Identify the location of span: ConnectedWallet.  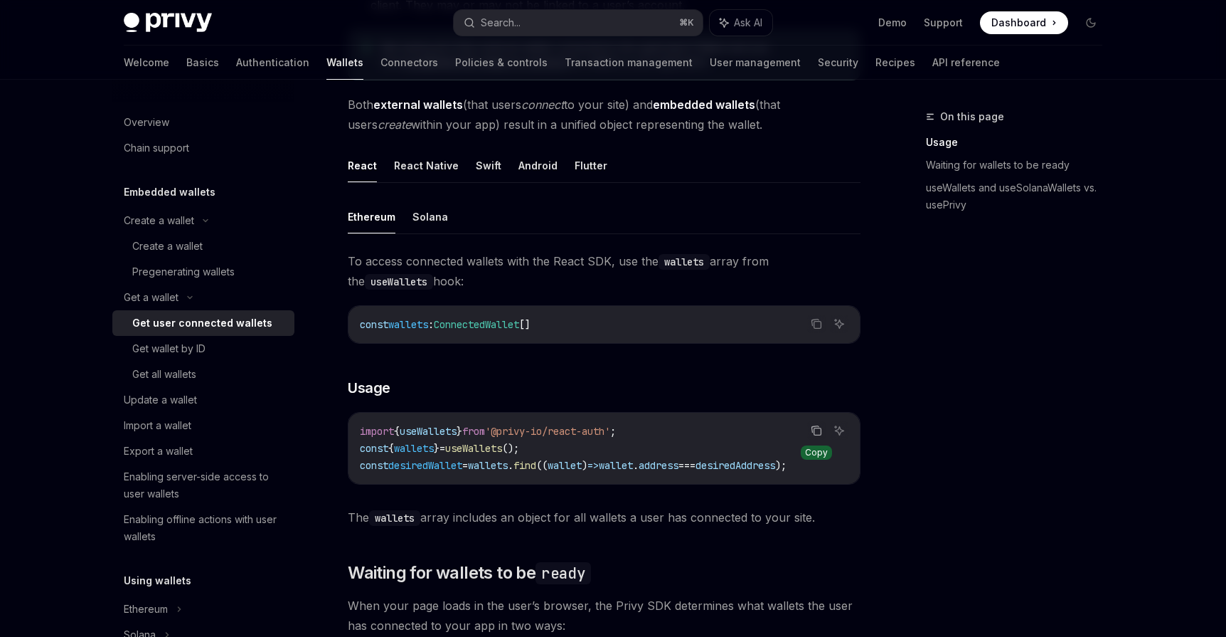
(477, 324).